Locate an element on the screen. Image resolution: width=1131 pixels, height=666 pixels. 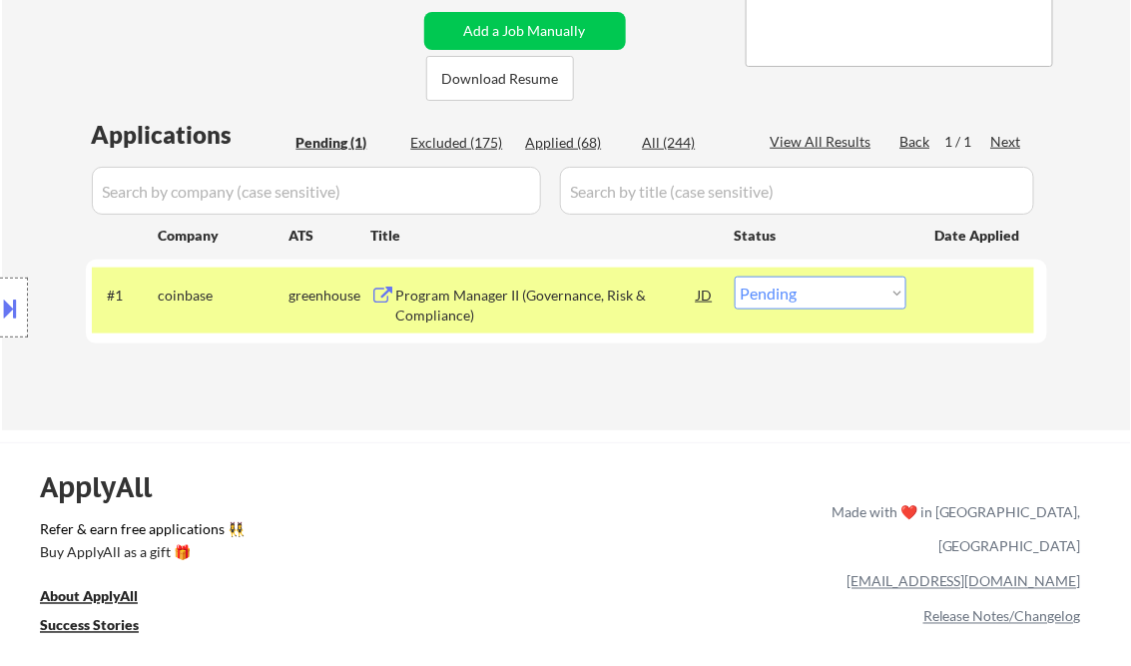
div: Date Applied is located at coordinates (979, 236).